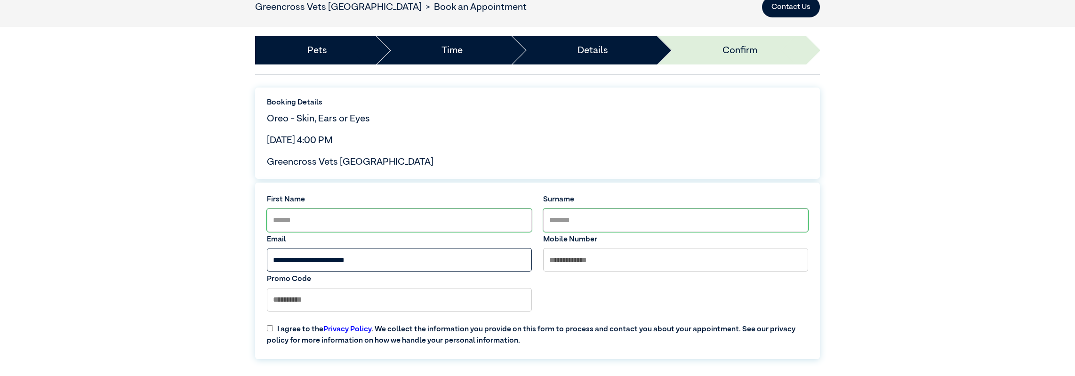 The width and height of the screenshot is (1075, 376). I want to click on label: Surname, so click(675, 200).